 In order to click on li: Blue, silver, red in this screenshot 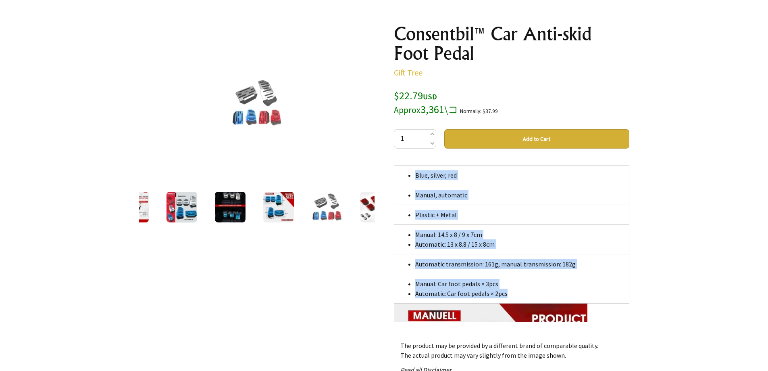, I will do `click(520, 175)`.